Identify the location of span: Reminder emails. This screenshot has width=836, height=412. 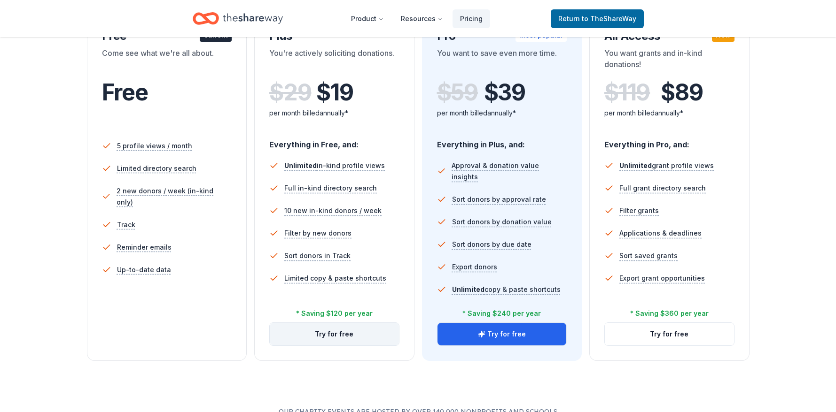
(144, 248).